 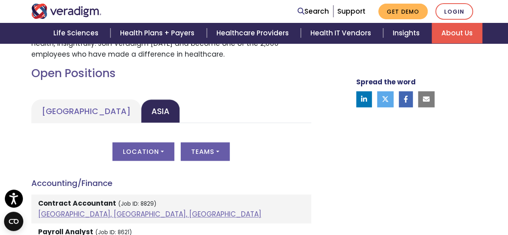 What do you see at coordinates (143, 152) in the screenshot?
I see `button: Location` at bounding box center [143, 152].